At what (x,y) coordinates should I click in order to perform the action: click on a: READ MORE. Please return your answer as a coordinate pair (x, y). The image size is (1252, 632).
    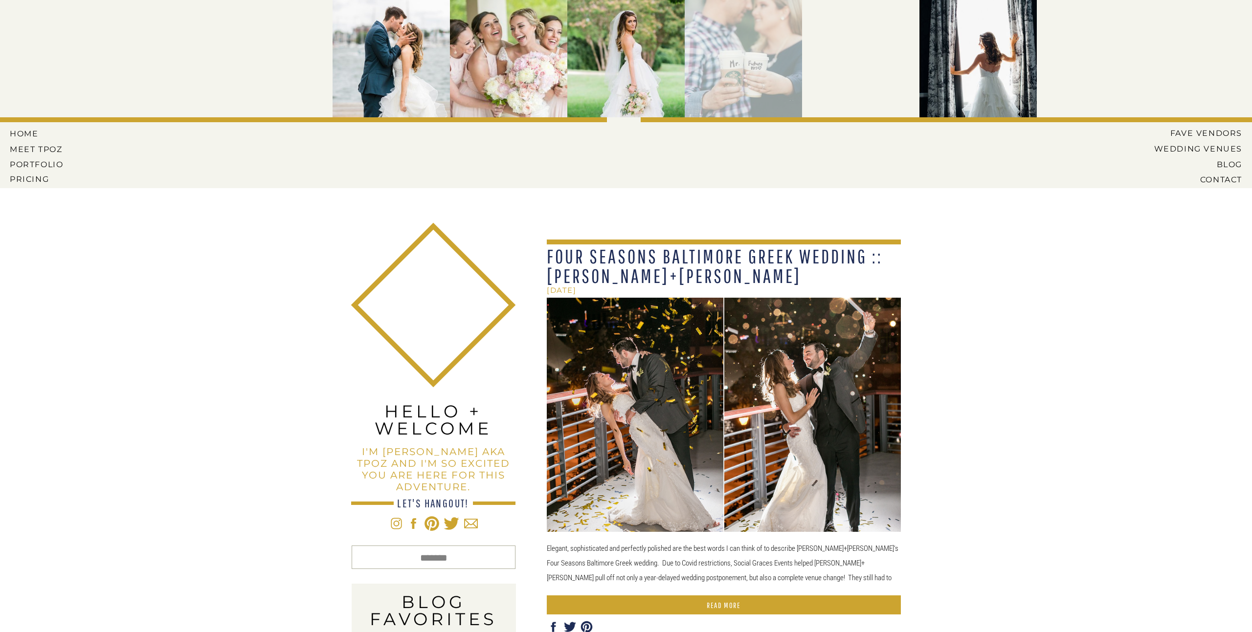
    Looking at the image, I should click on (724, 606).